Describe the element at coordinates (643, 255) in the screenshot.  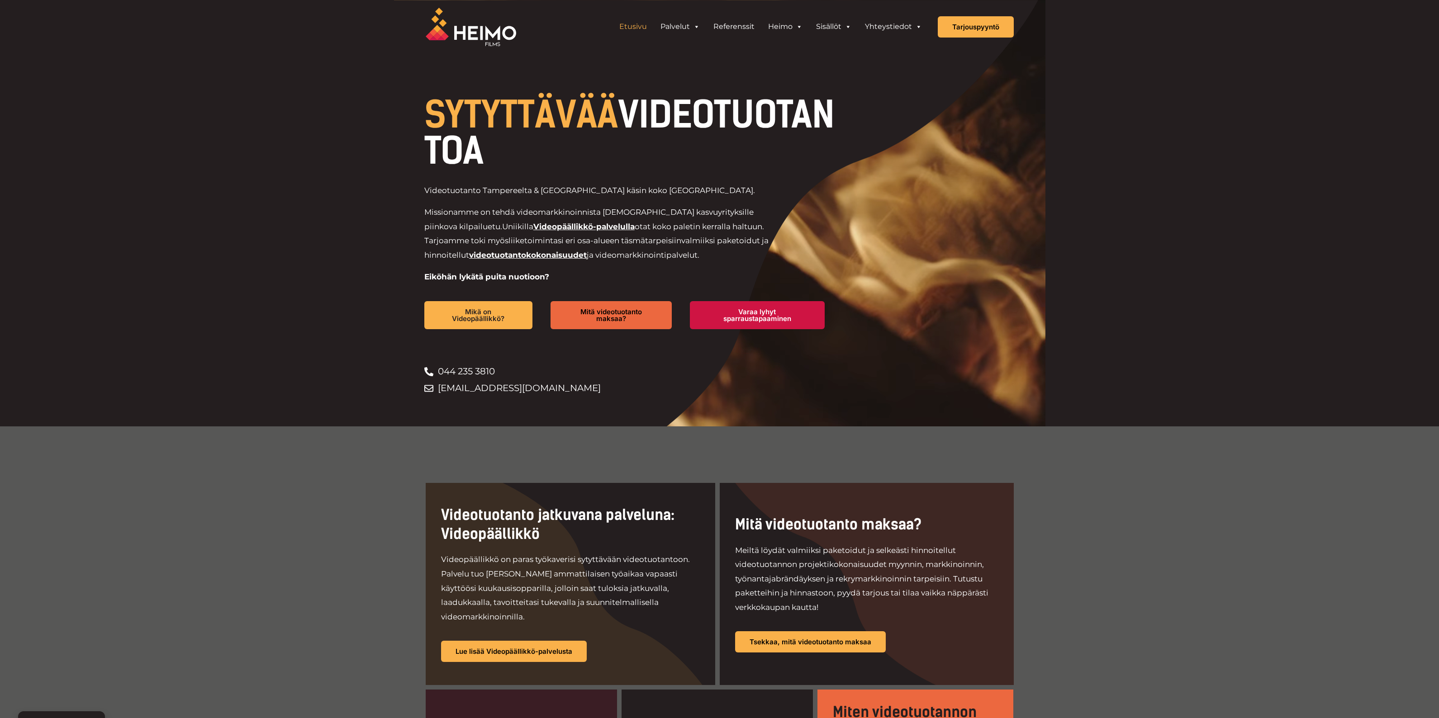
I see `span: ja videomarkkinointipalvelut.` at that location.